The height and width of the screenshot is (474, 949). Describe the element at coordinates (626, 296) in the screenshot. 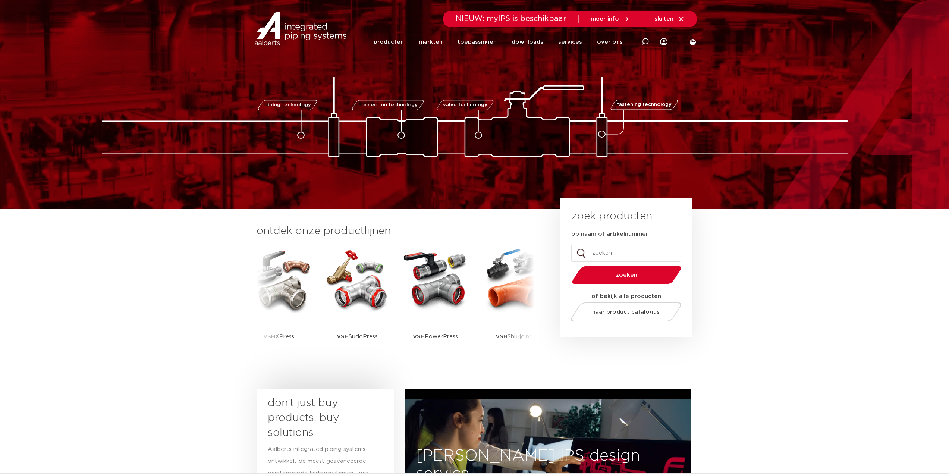

I see `strong: of bekijk alle producten` at that location.